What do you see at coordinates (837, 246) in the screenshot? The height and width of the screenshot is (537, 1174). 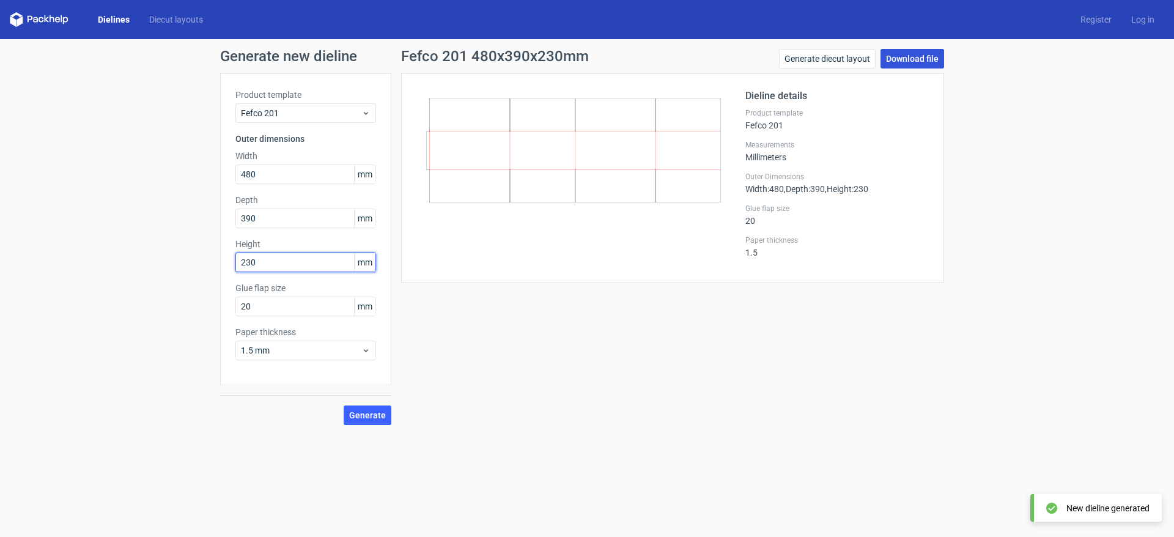 I see `div: 1.5` at bounding box center [837, 246].